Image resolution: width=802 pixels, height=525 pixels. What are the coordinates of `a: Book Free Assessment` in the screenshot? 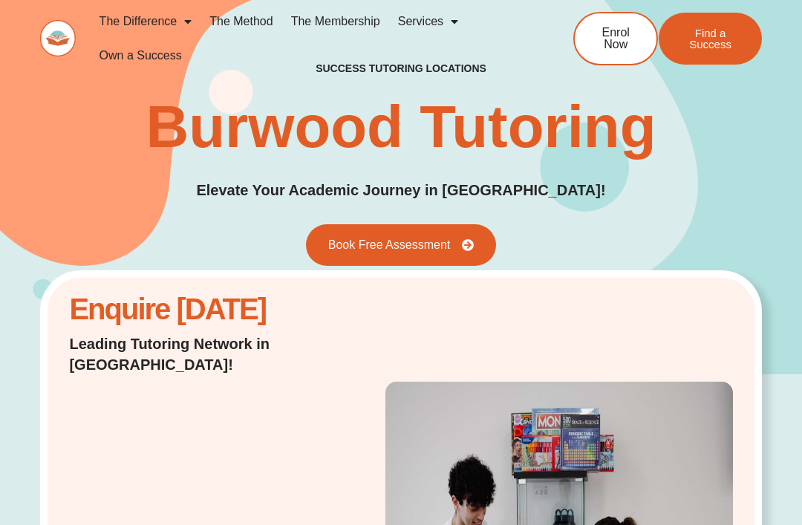 It's located at (401, 245).